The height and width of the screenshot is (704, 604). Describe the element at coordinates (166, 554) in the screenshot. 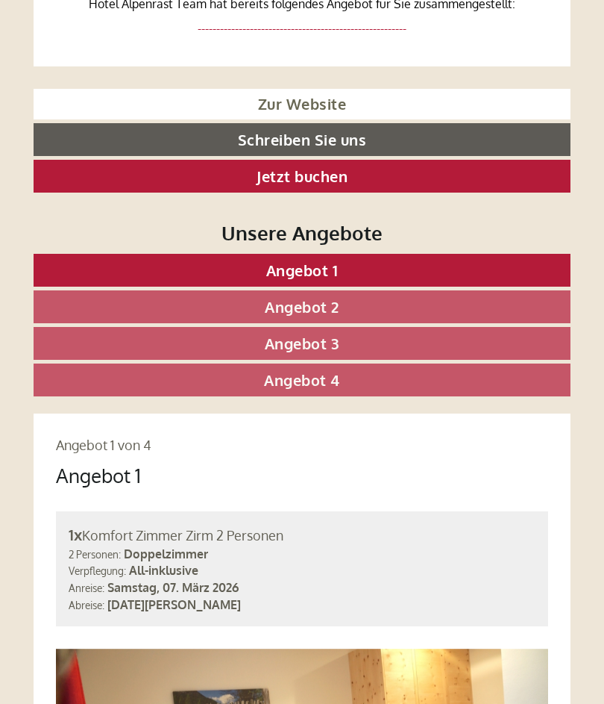

I see `b: Doppelzimmer` at that location.